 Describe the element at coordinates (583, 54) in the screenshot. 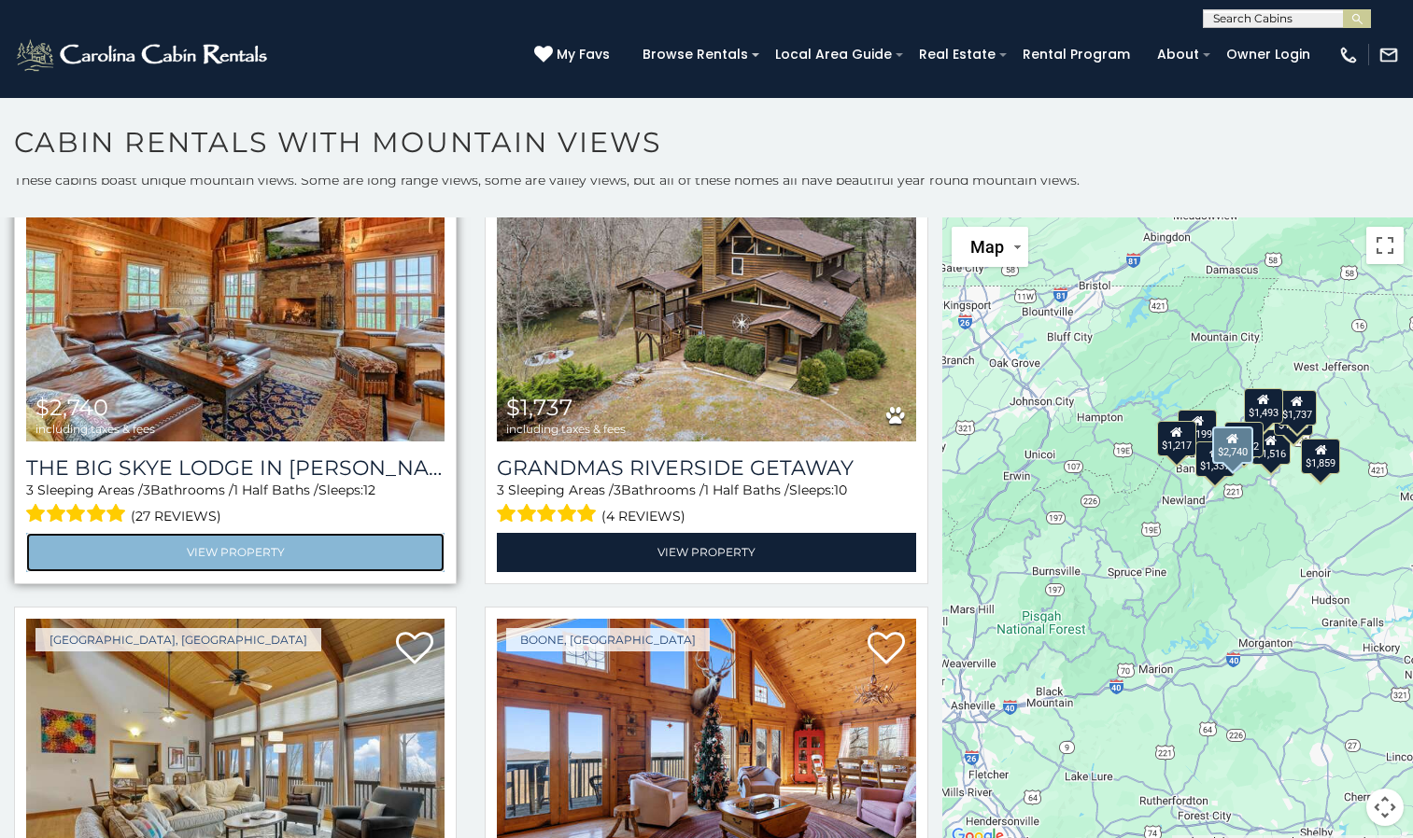

I see `span: My Favs` at that location.